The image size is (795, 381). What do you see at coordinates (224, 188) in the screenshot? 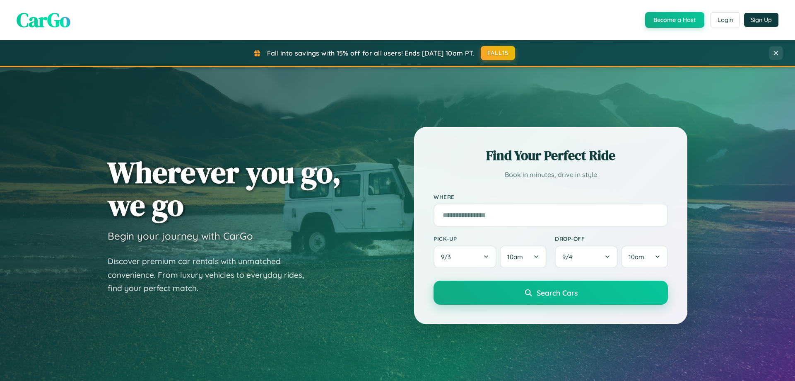
I see `h1: Wherever you go, we go` at bounding box center [224, 188].